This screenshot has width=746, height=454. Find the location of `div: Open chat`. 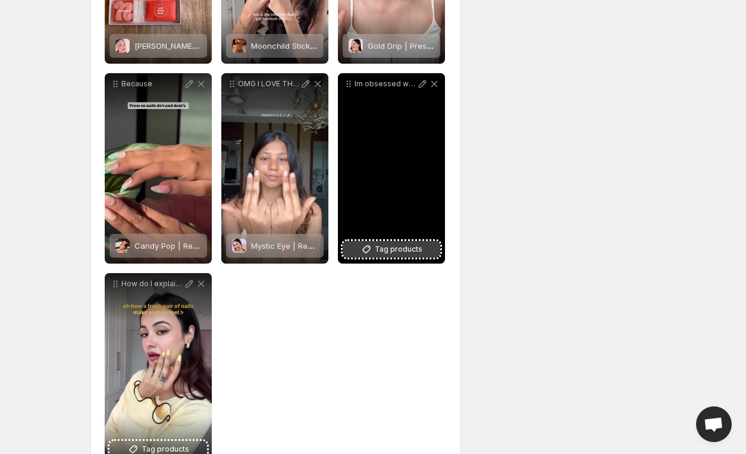

div: Open chat is located at coordinates (714, 424).